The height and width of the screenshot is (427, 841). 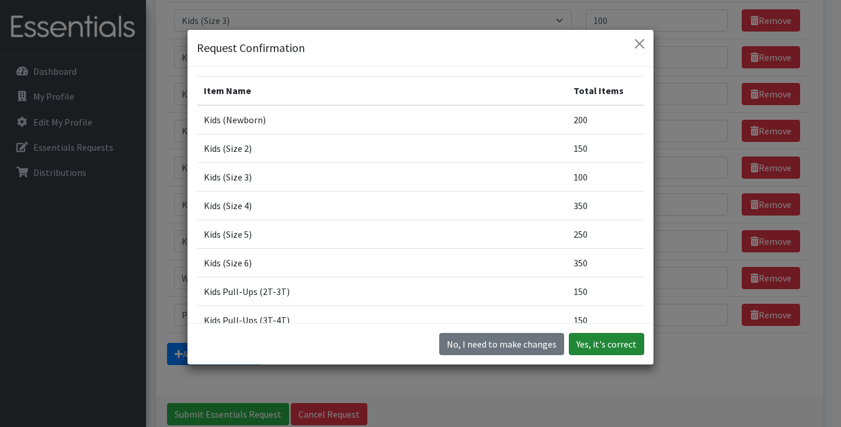 I want to click on td: Kids (Size 2), so click(x=382, y=148).